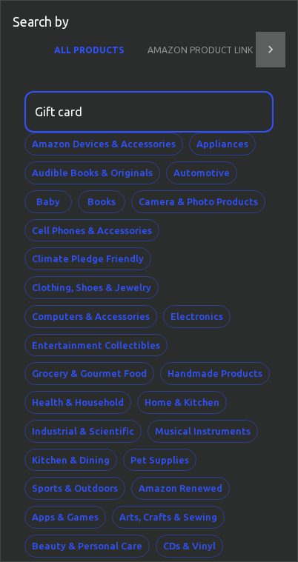  What do you see at coordinates (181, 402) in the screenshot?
I see `button: Home & Kitchen` at bounding box center [181, 402].